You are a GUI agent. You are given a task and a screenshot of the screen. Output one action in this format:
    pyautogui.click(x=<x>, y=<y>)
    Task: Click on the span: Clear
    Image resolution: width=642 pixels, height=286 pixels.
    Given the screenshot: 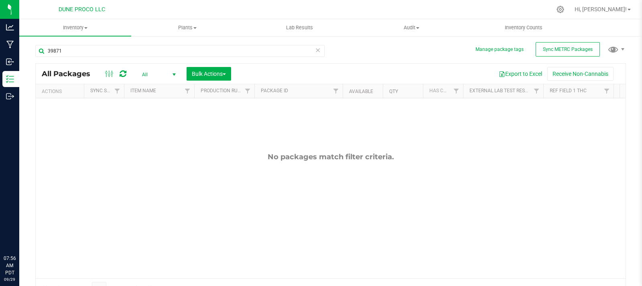 What is the action you would take?
    pyautogui.click(x=318, y=50)
    